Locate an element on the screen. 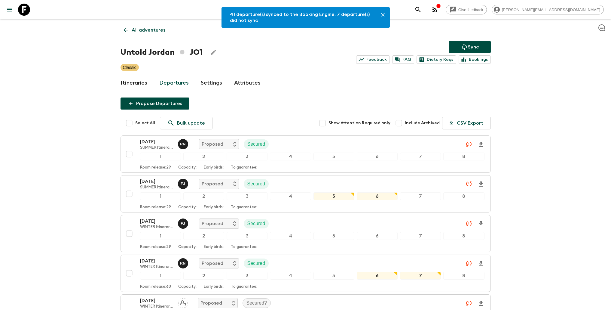  div: 41 departure(s) synced to the Booking Engine. 7 departure(s) did not sync is located at coordinates (302, 17).